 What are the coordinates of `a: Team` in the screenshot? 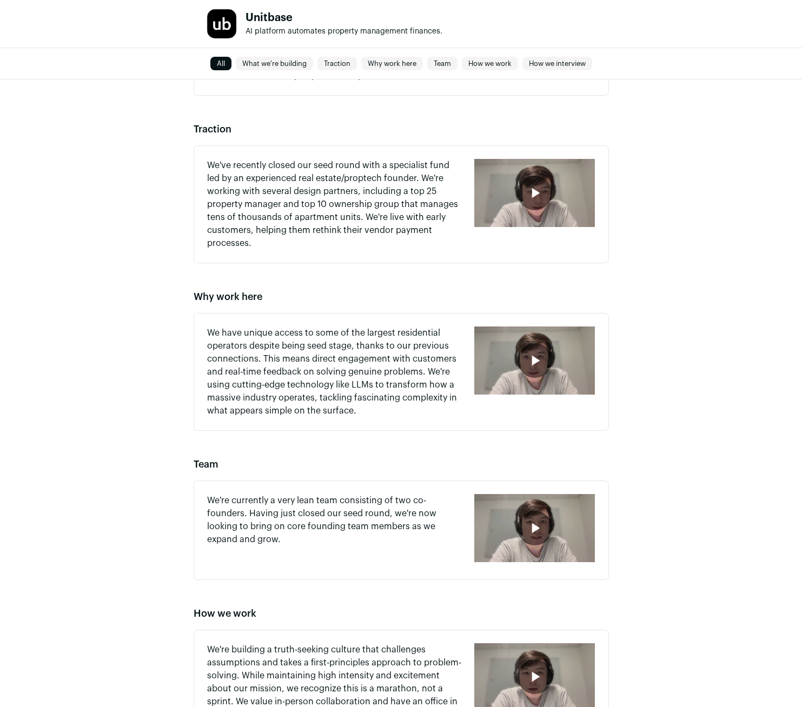 It's located at (442, 64).